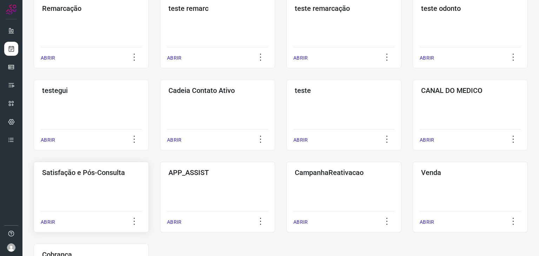  What do you see at coordinates (91, 173) in the screenshot?
I see `h3: Satisfação e Pós-Consulta` at bounding box center [91, 173].